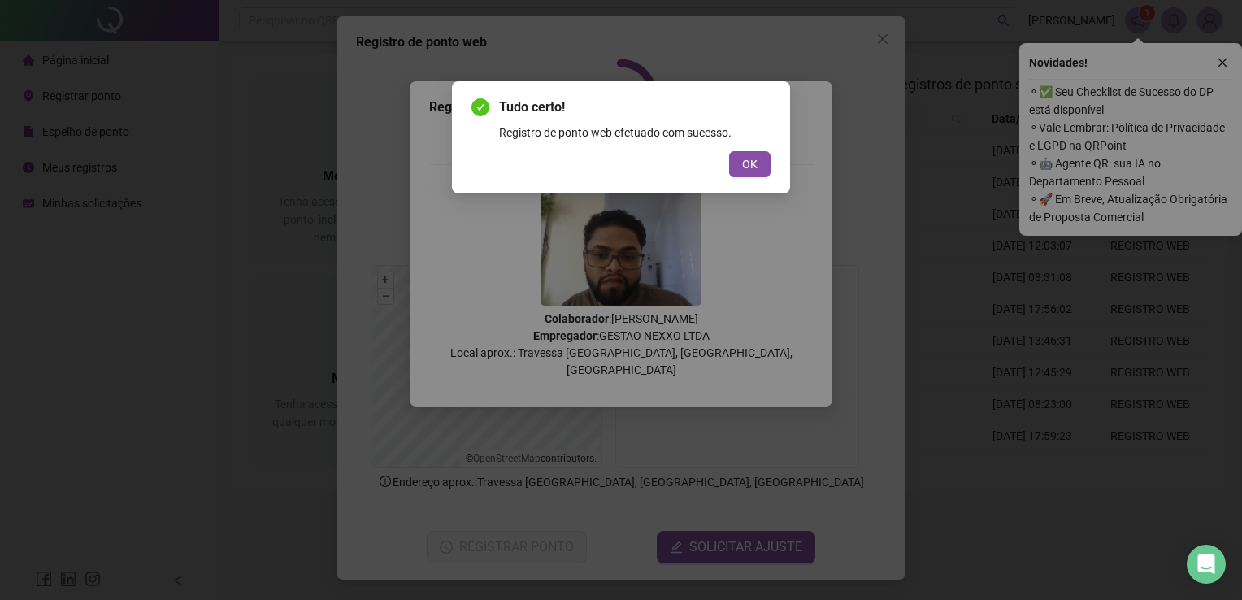 Image resolution: width=1242 pixels, height=600 pixels. Describe the element at coordinates (1206, 564) in the screenshot. I see `div: Open Intercom Messenger` at that location.